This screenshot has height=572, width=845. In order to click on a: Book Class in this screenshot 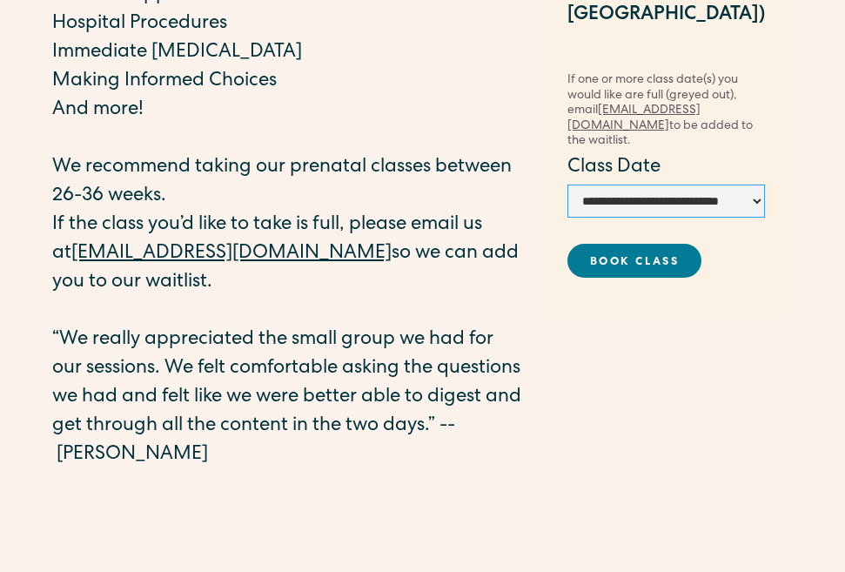, I will do `click(634, 260)`.